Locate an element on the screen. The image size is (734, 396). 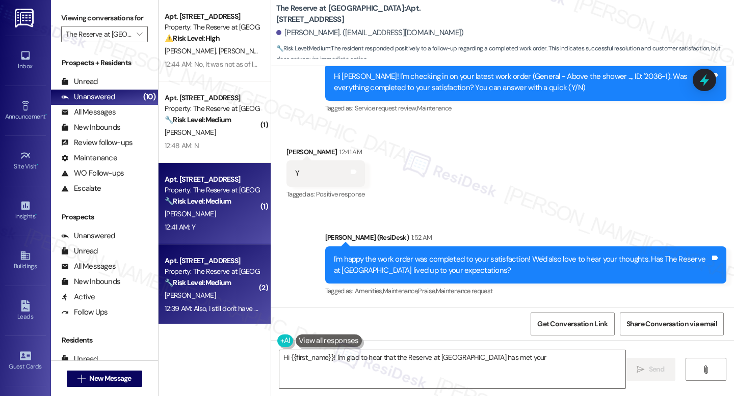
a: Site Visit • is located at coordinates (25, 161).